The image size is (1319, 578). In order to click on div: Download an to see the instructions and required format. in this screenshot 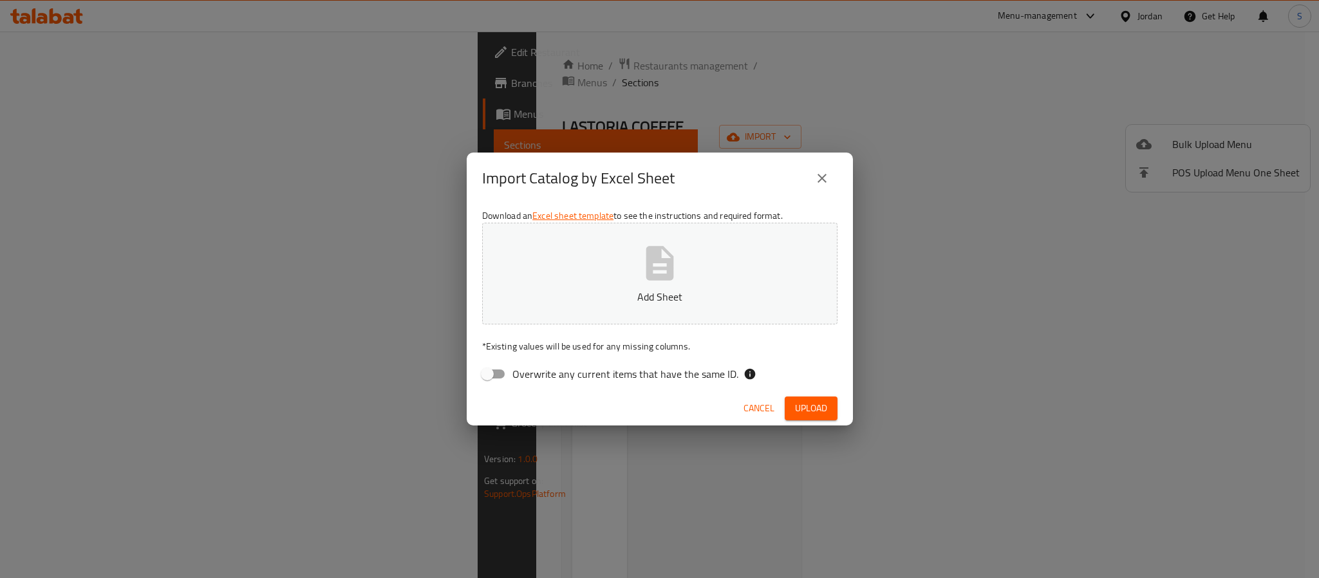, I will do `click(660, 297)`.